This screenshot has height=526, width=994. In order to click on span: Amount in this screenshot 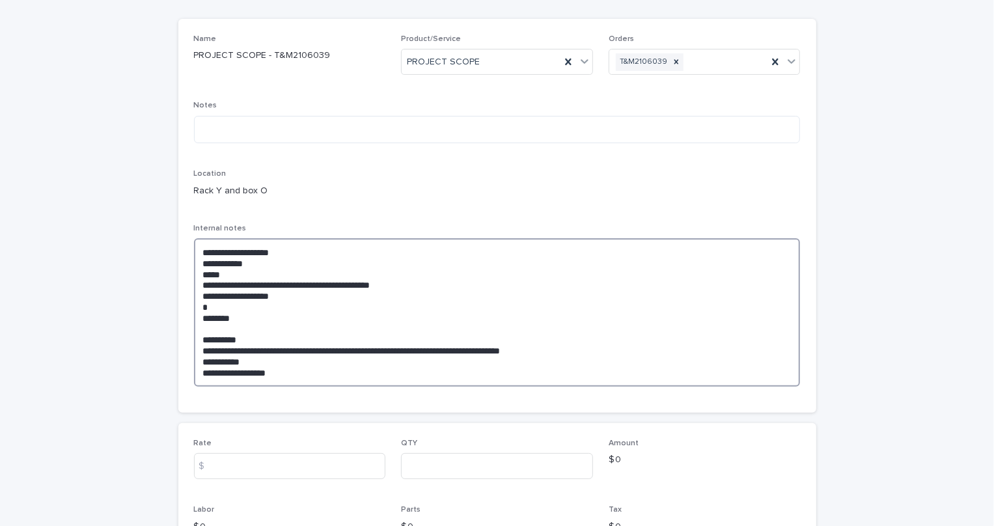, I will do `click(624, 443)`.